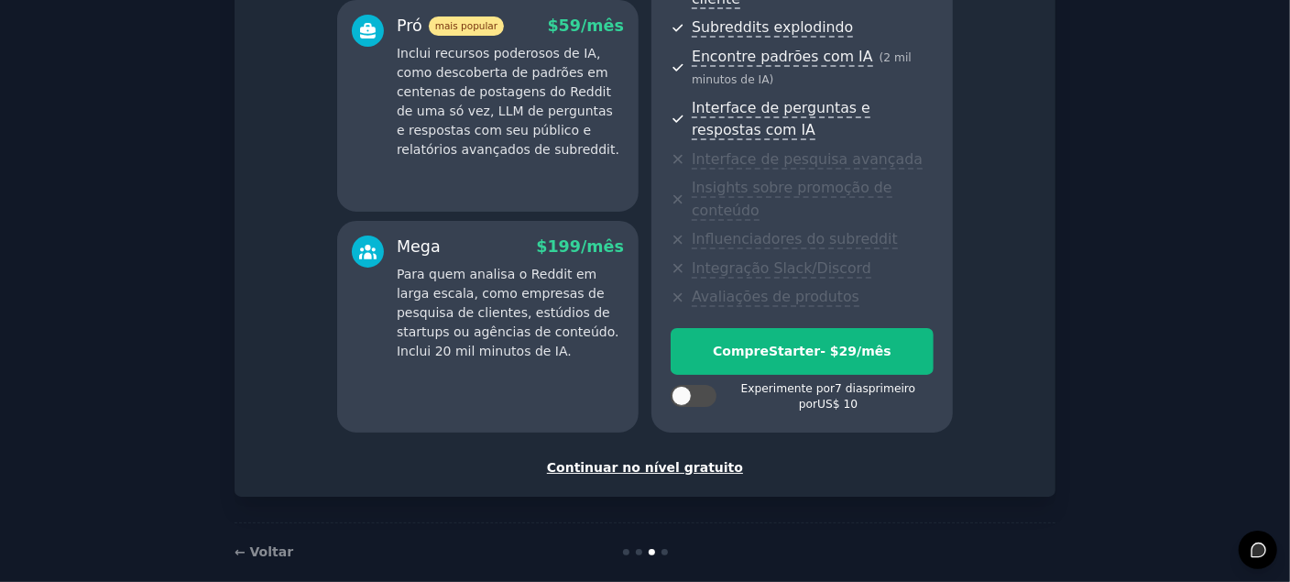 The width and height of the screenshot is (1290, 582). Describe the element at coordinates (801, 351) in the screenshot. I see `button: CompreStarter- $29/mês` at that location.